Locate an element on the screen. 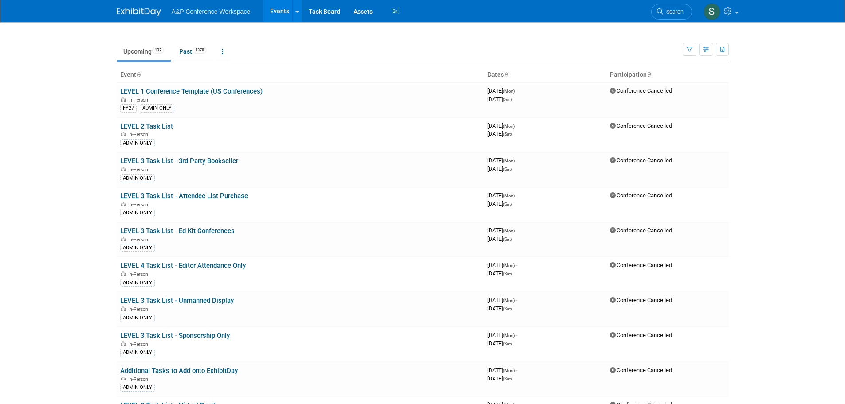 This screenshot has width=845, height=404. a: Sort by Start Date is located at coordinates (506, 75).